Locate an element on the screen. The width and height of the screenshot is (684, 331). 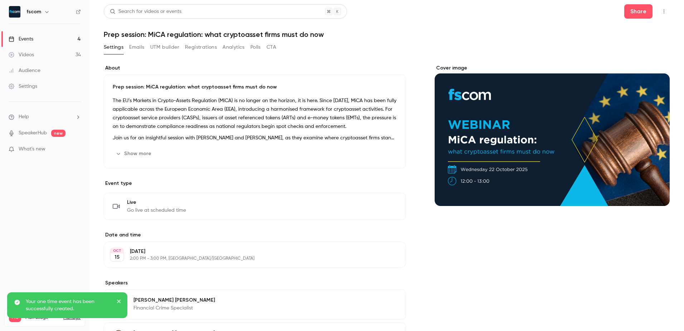
p: The EU’s Markets in Crypto-Assets Regulation (MiCA) is no longer on the horizon, it is here. Sinc... is located at coordinates (255, 113).